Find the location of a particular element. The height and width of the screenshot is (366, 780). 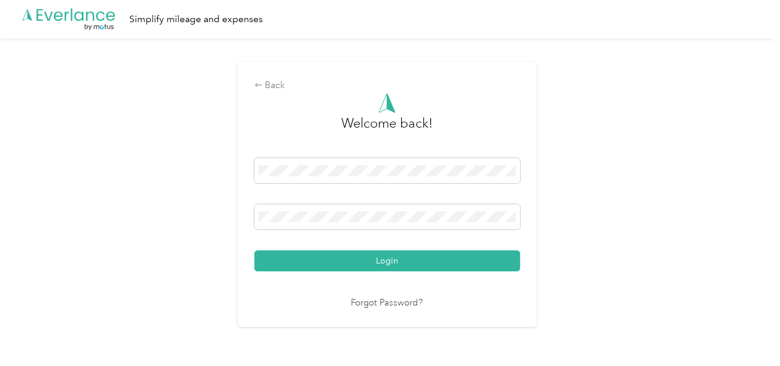

div: Back is located at coordinates (387, 86).